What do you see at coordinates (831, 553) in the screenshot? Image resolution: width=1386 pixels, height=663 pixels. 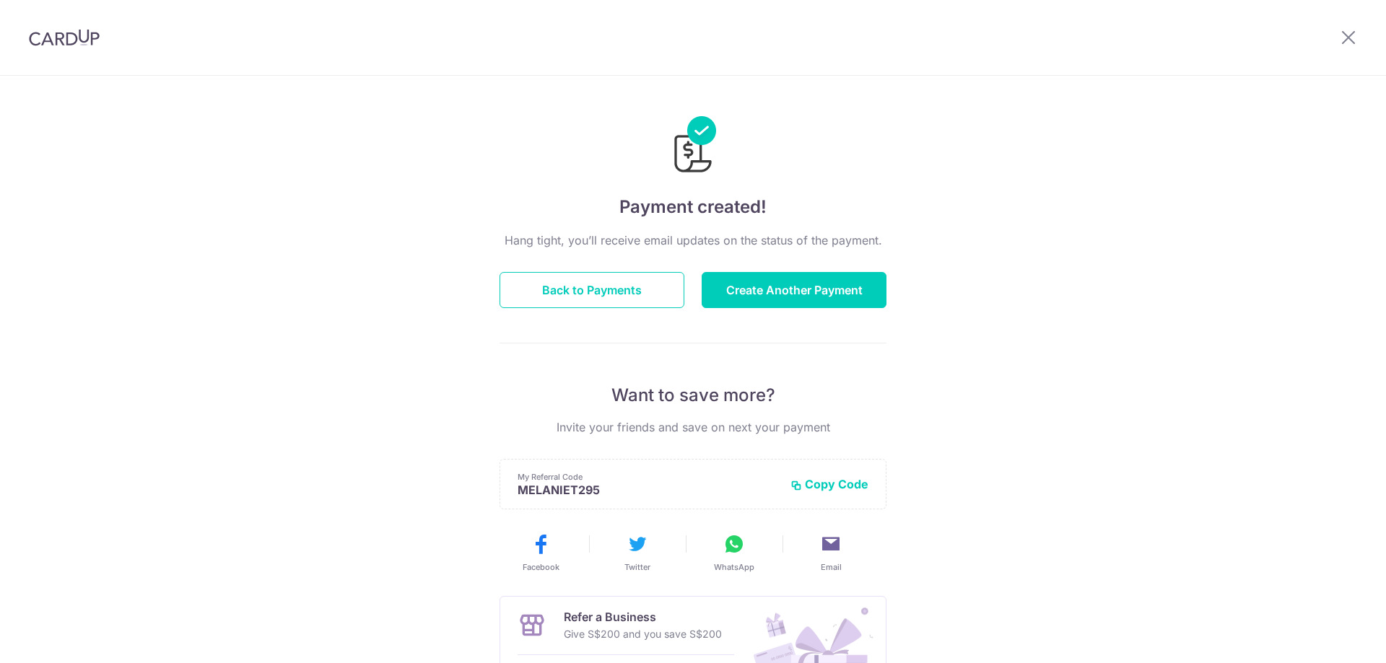 I see `button: Email` at bounding box center [831, 553].